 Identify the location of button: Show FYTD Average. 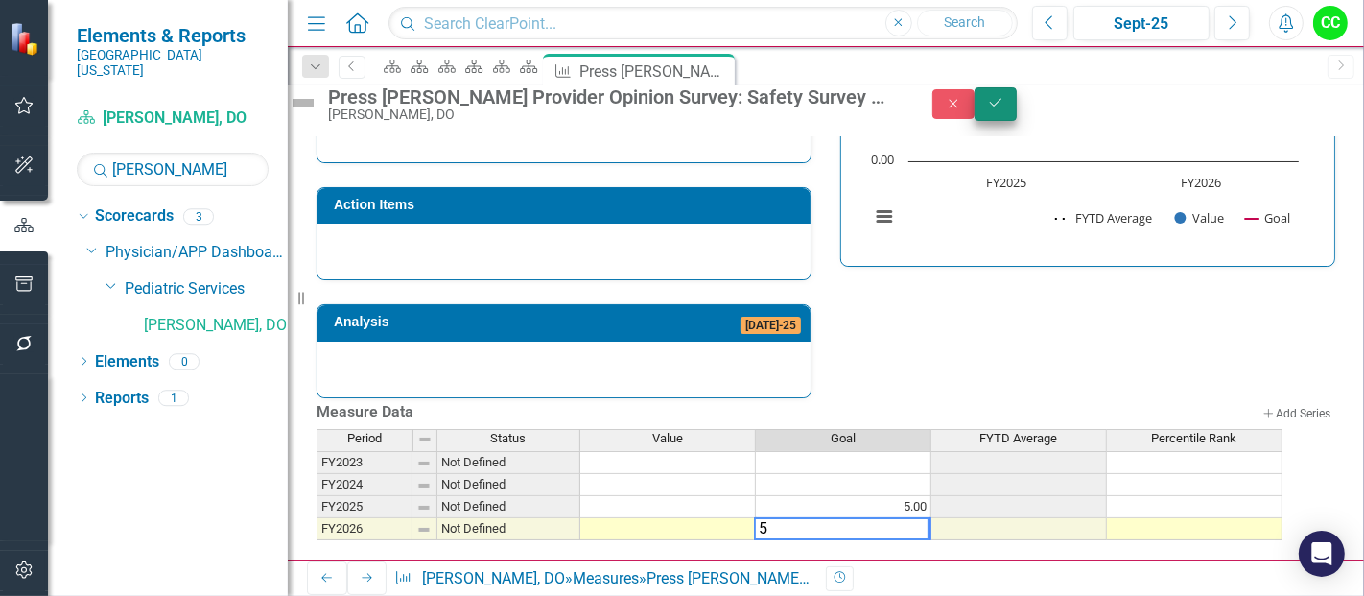
(1104, 218).